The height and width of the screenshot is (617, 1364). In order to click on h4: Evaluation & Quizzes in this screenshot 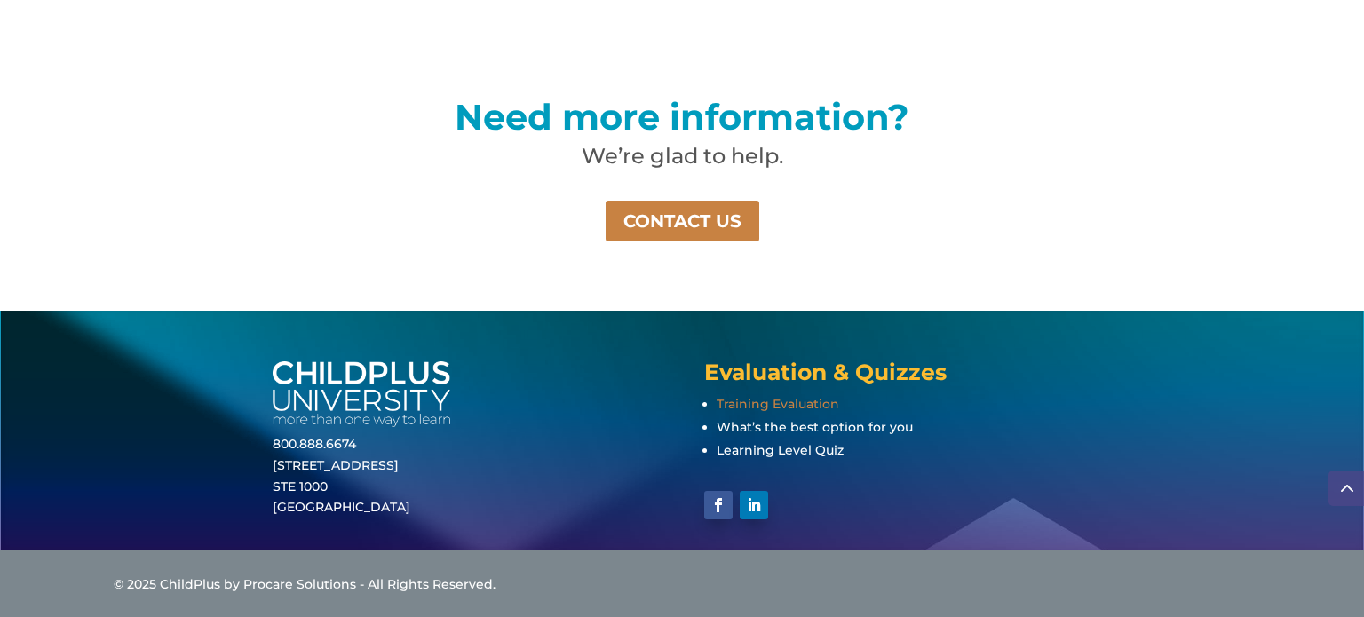, I will do `click(897, 377)`.